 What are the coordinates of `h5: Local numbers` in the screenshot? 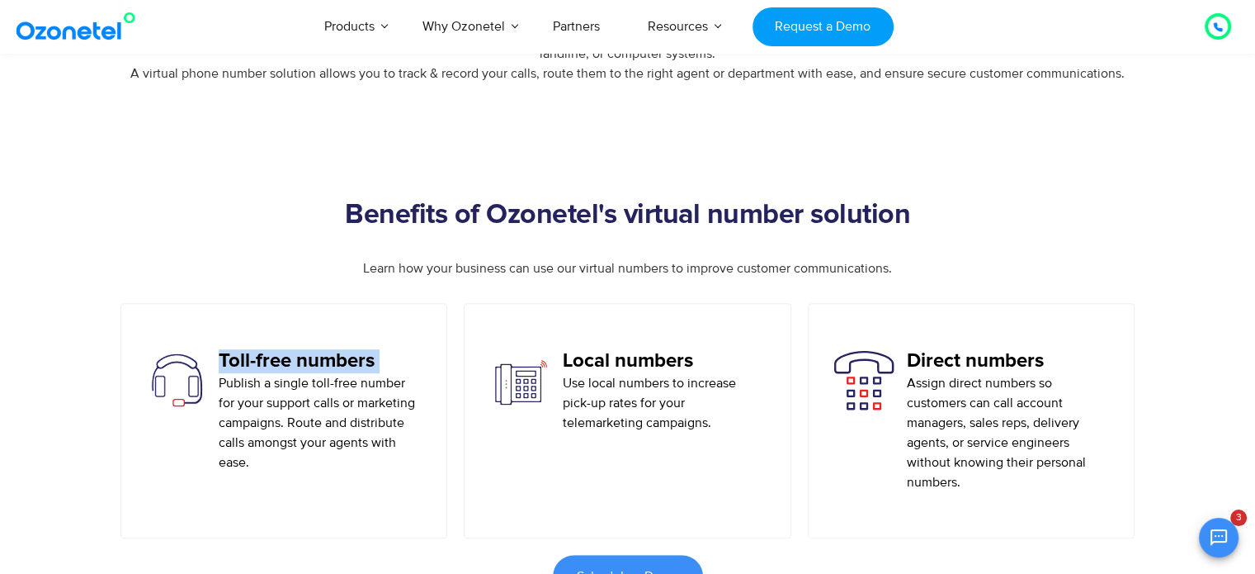 It's located at (664, 361).